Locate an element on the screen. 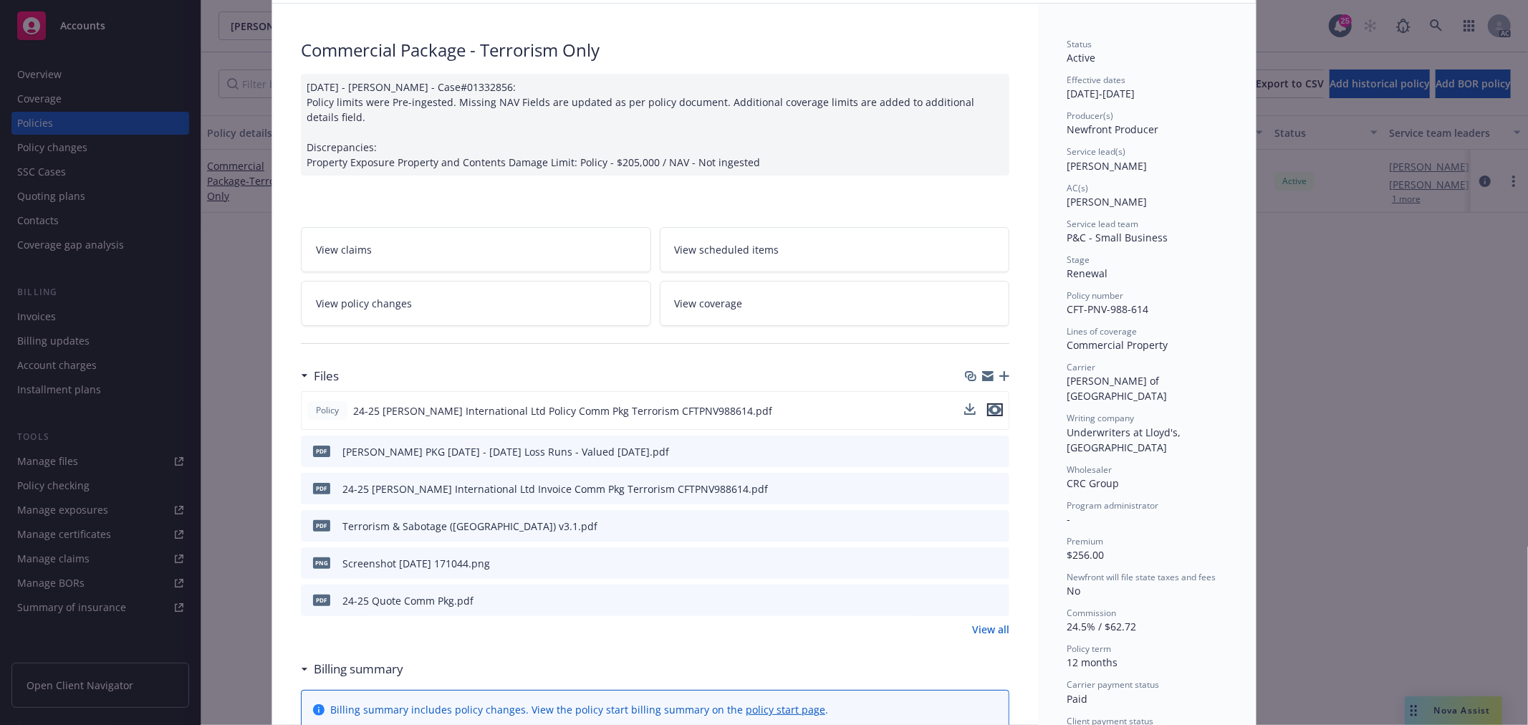 This screenshot has width=1528, height=725. span: png is located at coordinates (322, 562).